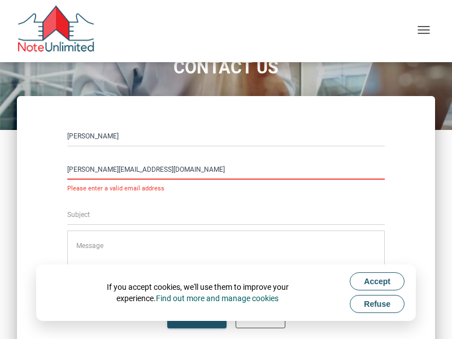 This screenshot has height=339, width=452. I want to click on div: If you accept cookies, we'll use them to improve your experience., so click(197, 293).